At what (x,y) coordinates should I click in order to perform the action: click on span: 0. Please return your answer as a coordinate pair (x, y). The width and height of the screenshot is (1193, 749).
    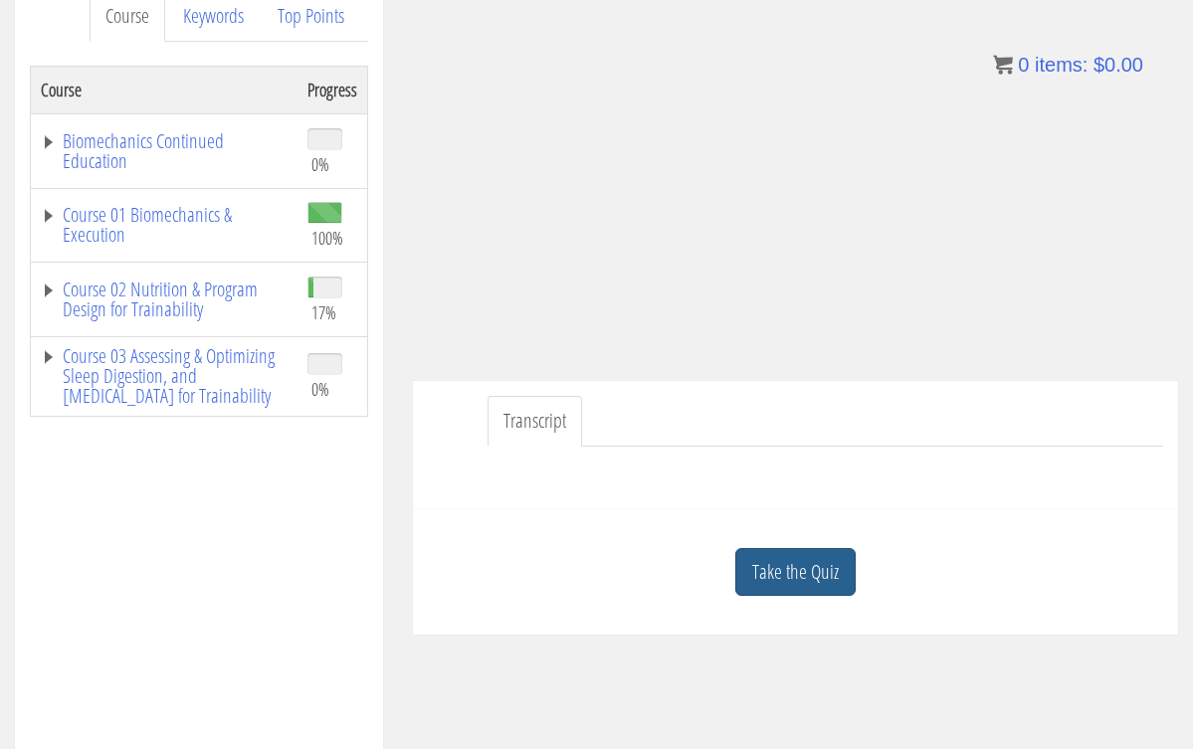
    Looking at the image, I should click on (1023, 65).